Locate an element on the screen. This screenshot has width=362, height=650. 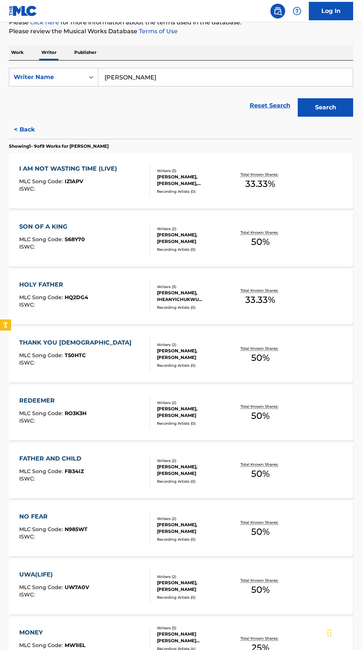
div: I AM NOT WASTING TIME (LIVE) is located at coordinates (70, 169).